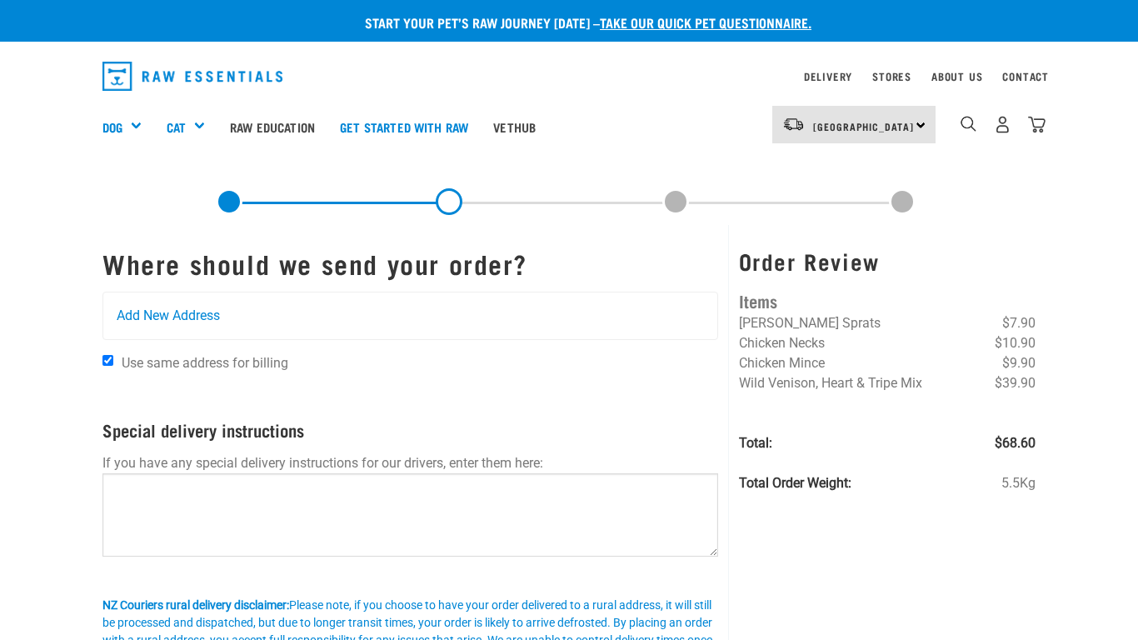 The width and height of the screenshot is (1138, 640). What do you see at coordinates (887, 261) in the screenshot?
I see `h3: Order Review` at bounding box center [887, 261].